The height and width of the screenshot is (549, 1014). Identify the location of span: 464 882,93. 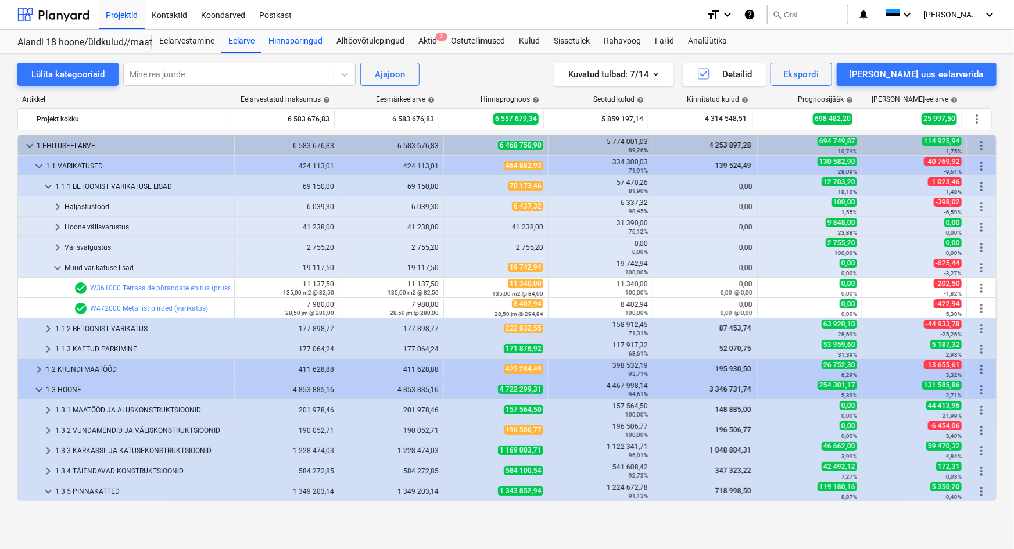
(524, 166).